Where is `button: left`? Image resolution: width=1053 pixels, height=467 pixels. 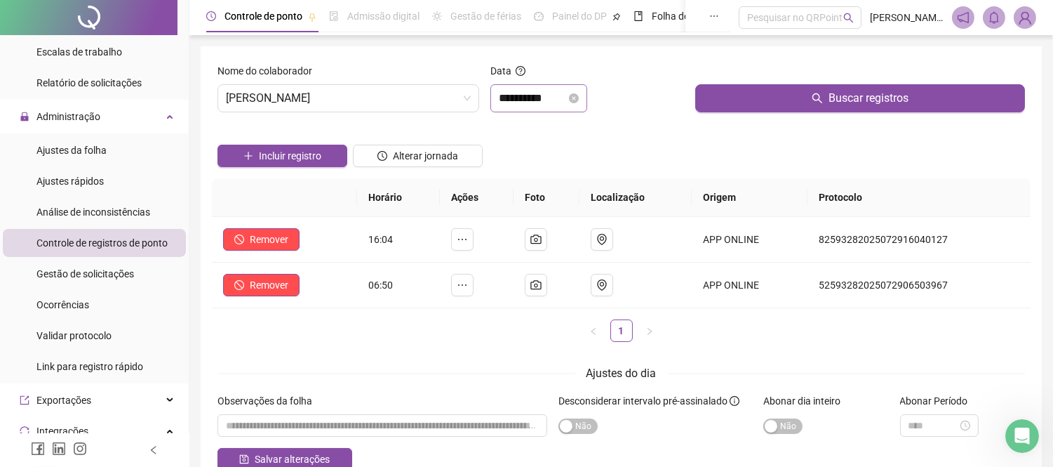
button: left is located at coordinates (594, 331).